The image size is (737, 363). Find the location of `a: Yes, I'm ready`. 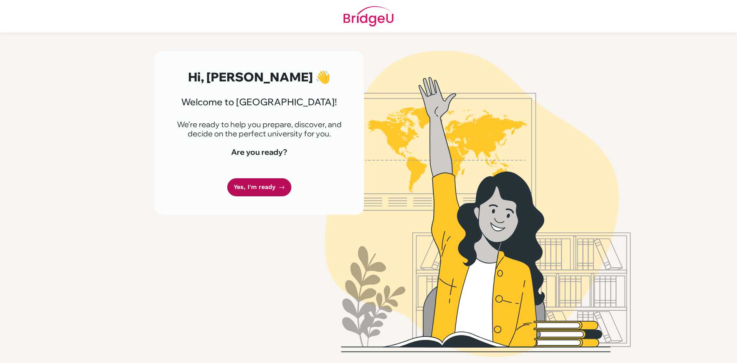

a: Yes, I'm ready is located at coordinates (259, 187).